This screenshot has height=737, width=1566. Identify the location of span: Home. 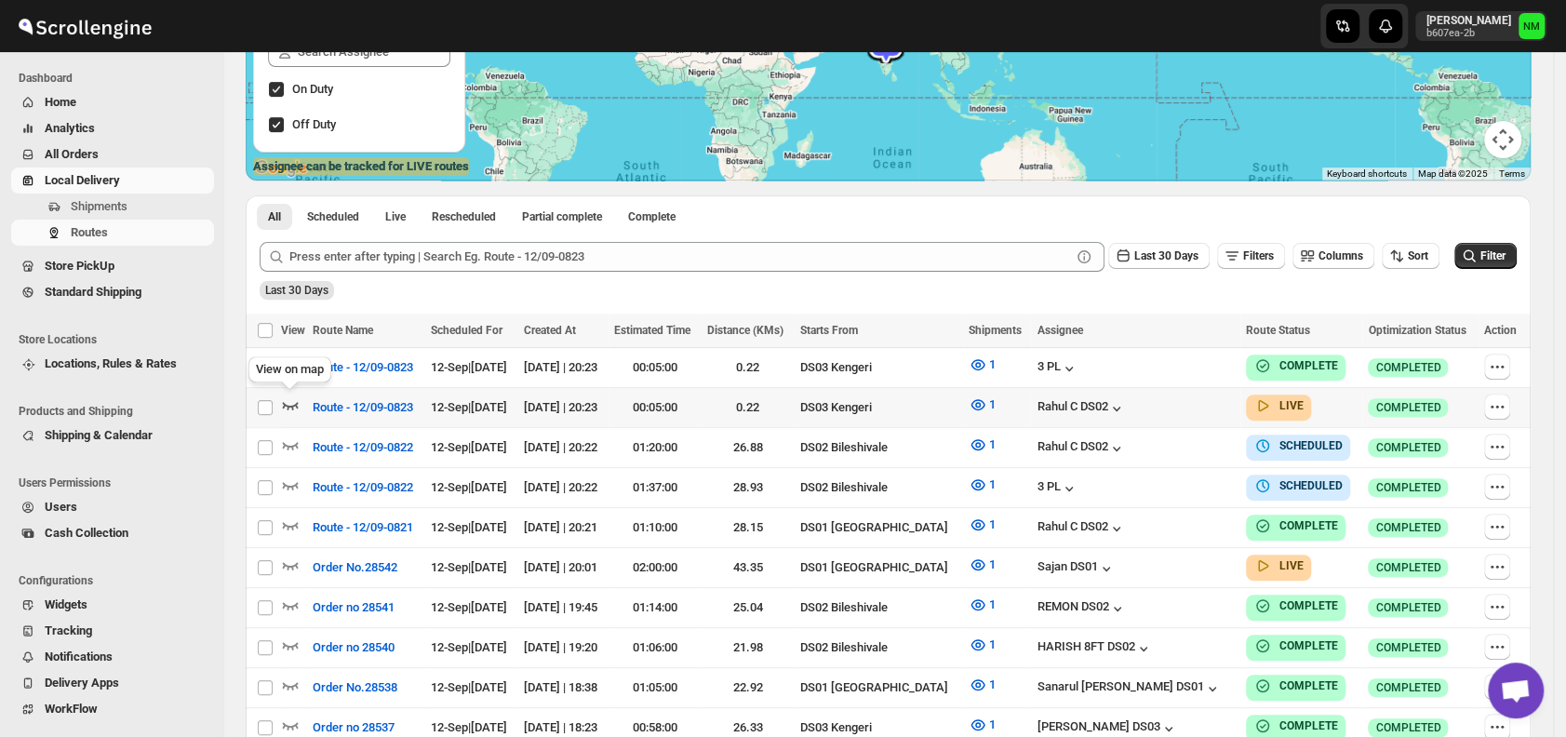
(60, 101).